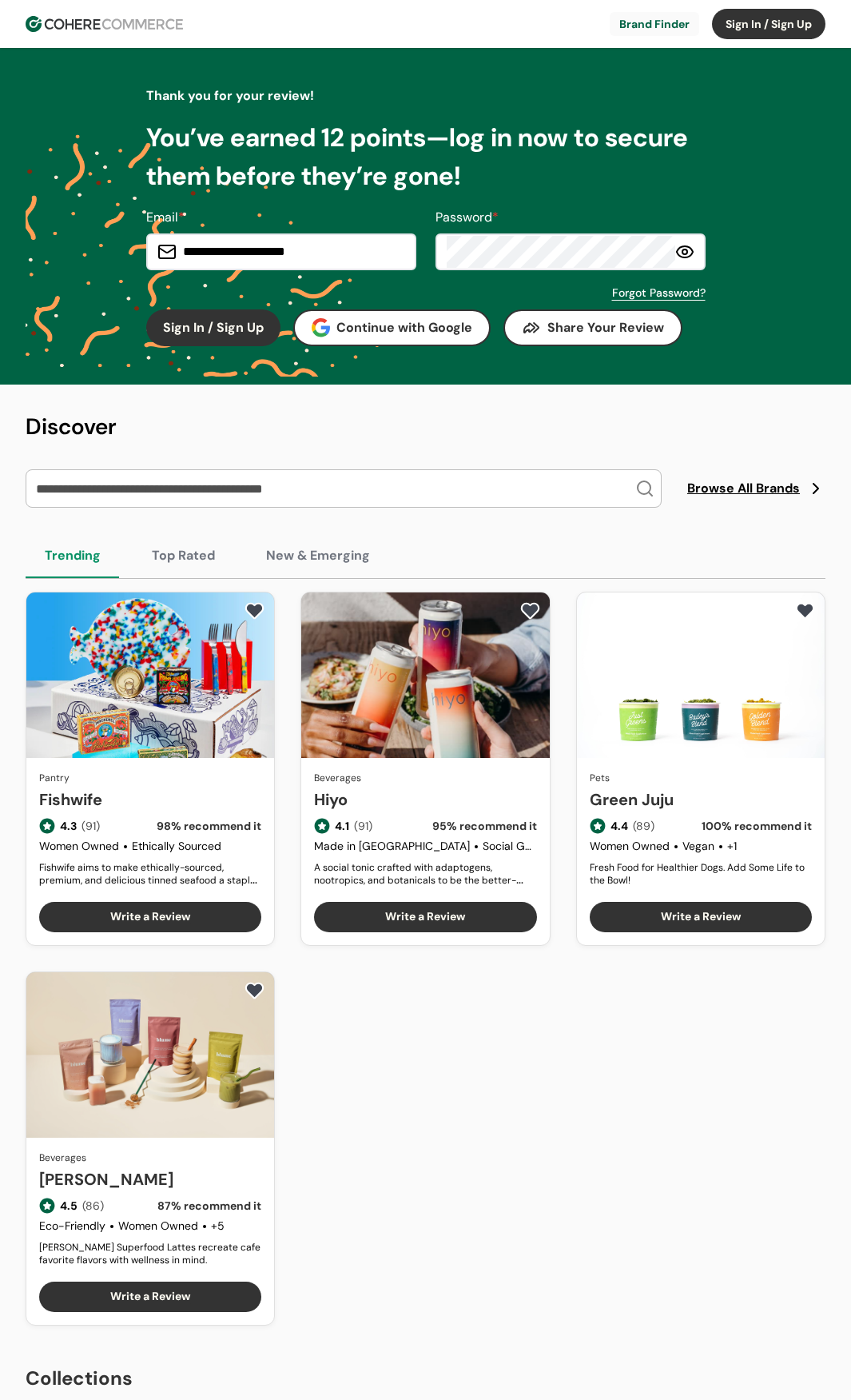 The image size is (851, 1400). Describe the element at coordinates (426, 96) in the screenshot. I see `p: Thank you for your review!` at that location.